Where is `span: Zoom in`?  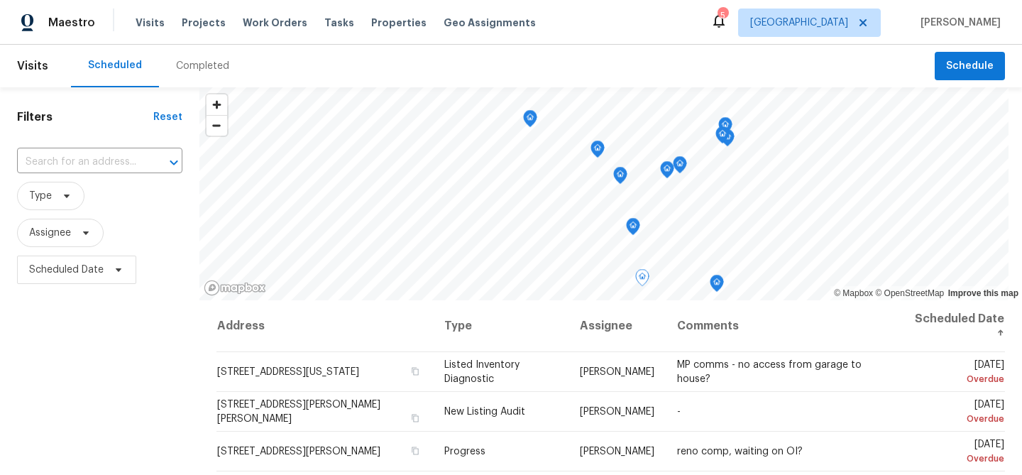 span: Zoom in is located at coordinates (217, 104).